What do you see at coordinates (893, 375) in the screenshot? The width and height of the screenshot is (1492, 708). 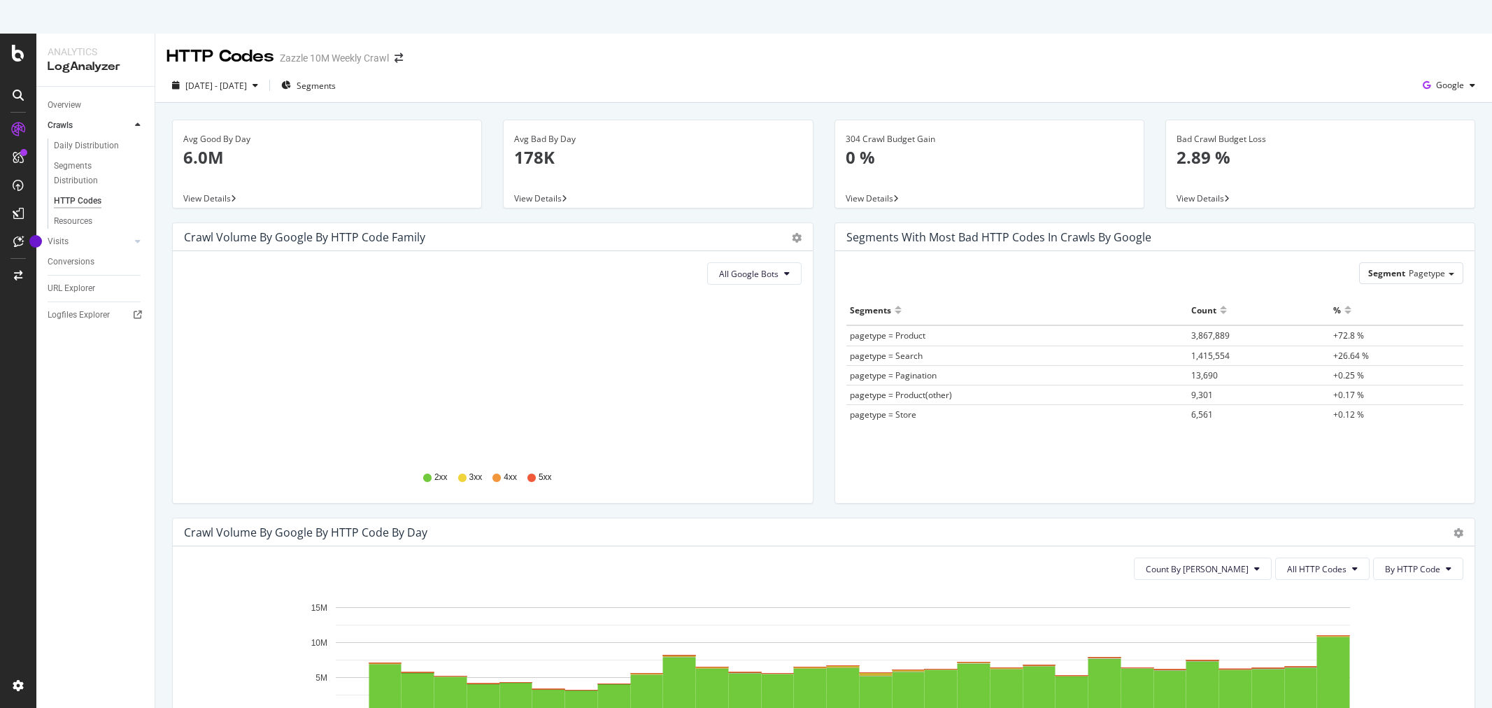 I see `span: pagetype = Pagination` at bounding box center [893, 375].